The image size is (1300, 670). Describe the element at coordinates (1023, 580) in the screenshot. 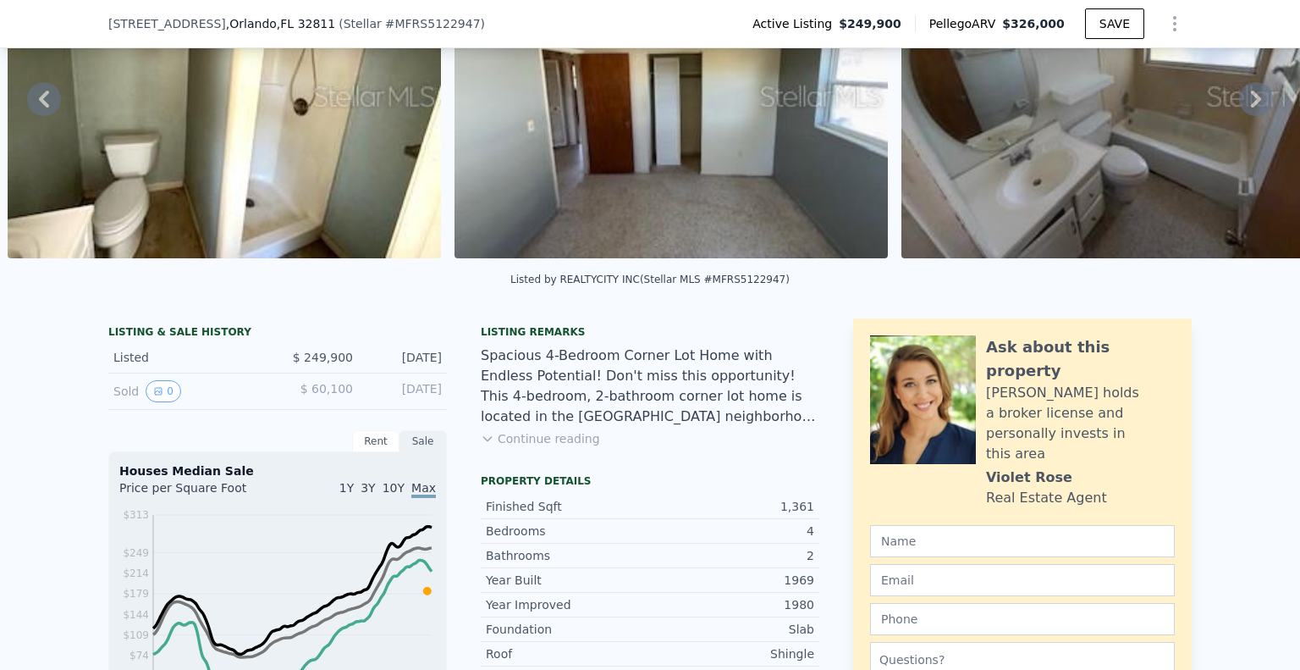

I see `input: Email` at that location.